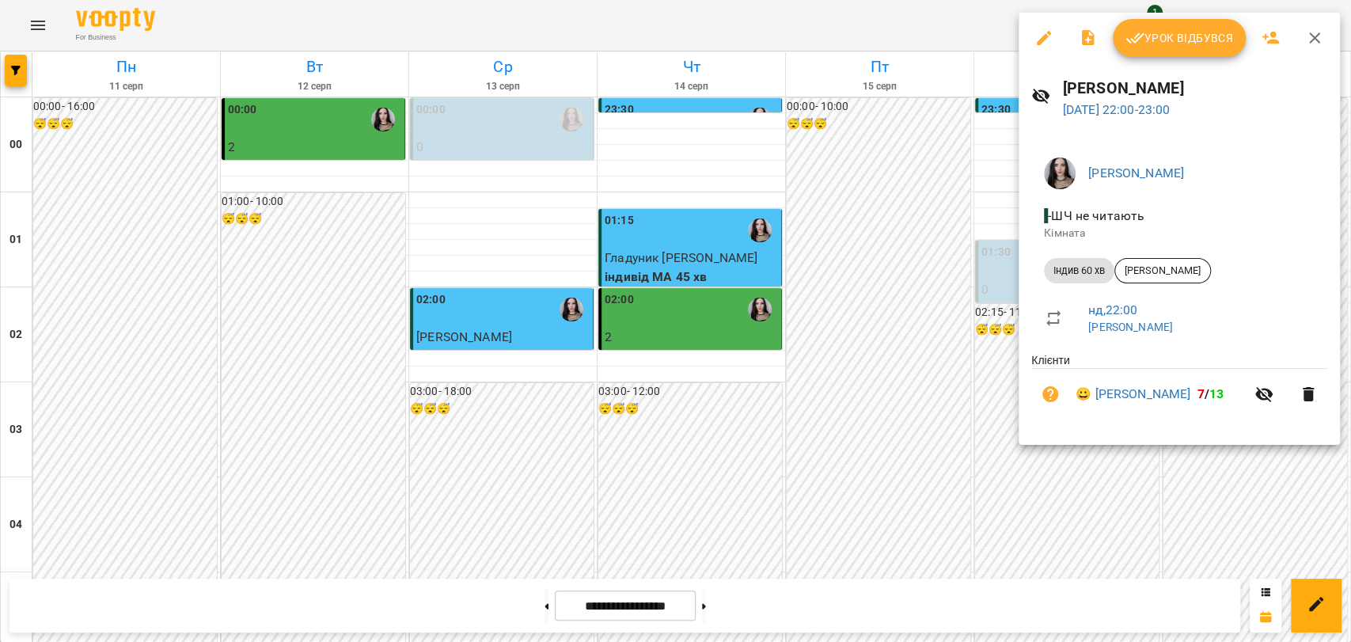  What do you see at coordinates (1179, 38) in the screenshot?
I see `span: Урок відбувся` at bounding box center [1179, 38].